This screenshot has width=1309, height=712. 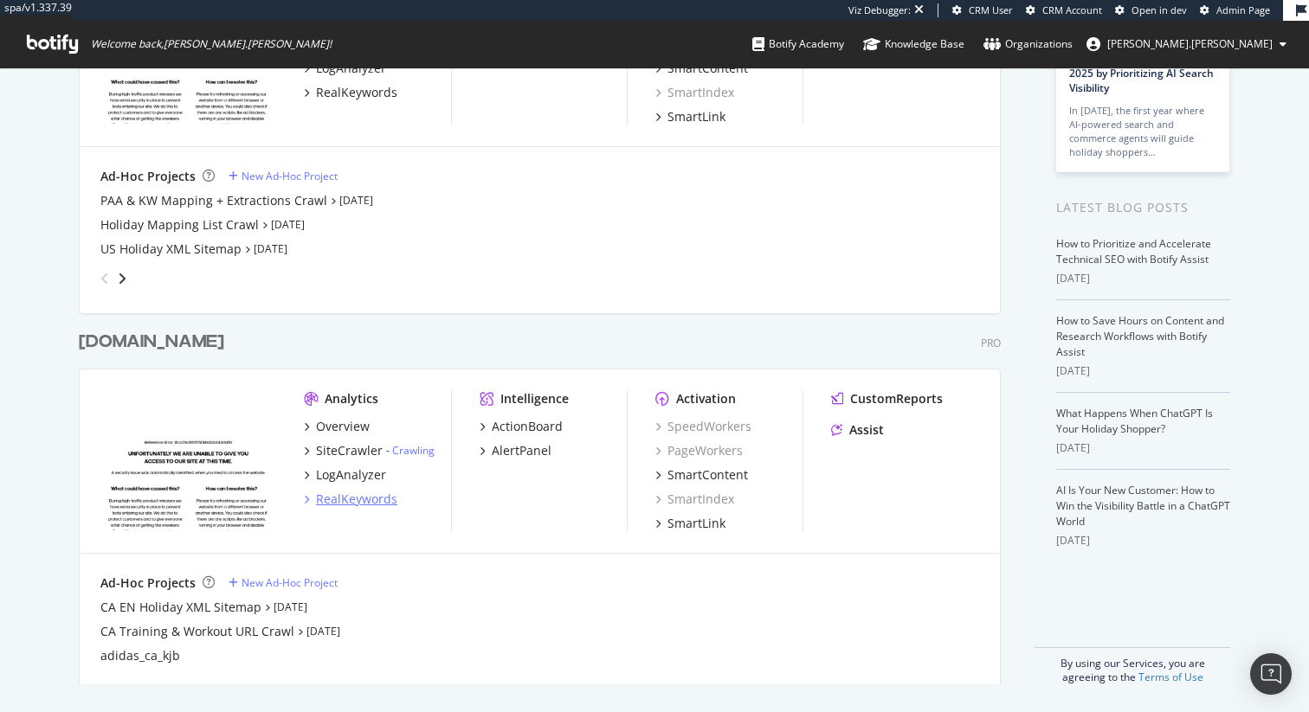 I want to click on span: Open in dev, so click(x=1159, y=10).